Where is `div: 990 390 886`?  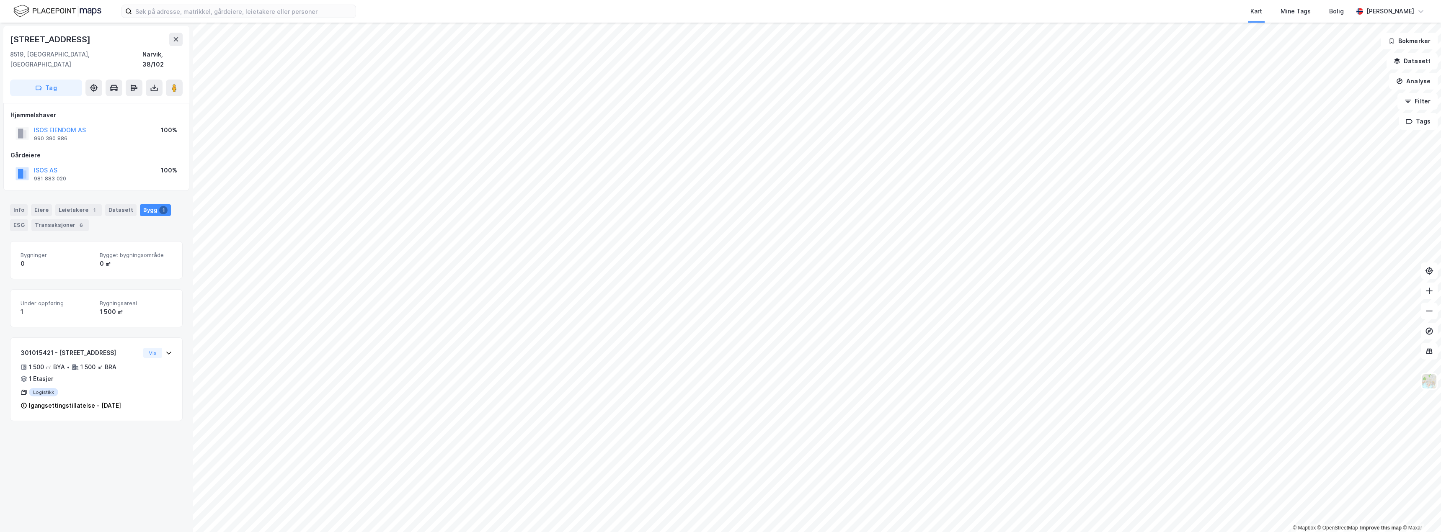 div: 990 390 886 is located at coordinates (51, 139).